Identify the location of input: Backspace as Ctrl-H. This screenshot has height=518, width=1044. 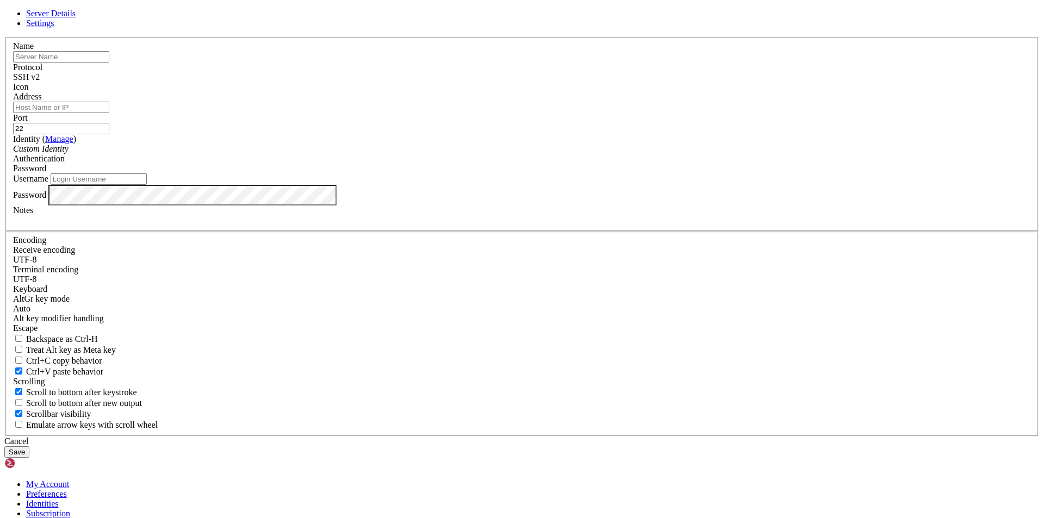
(18, 338).